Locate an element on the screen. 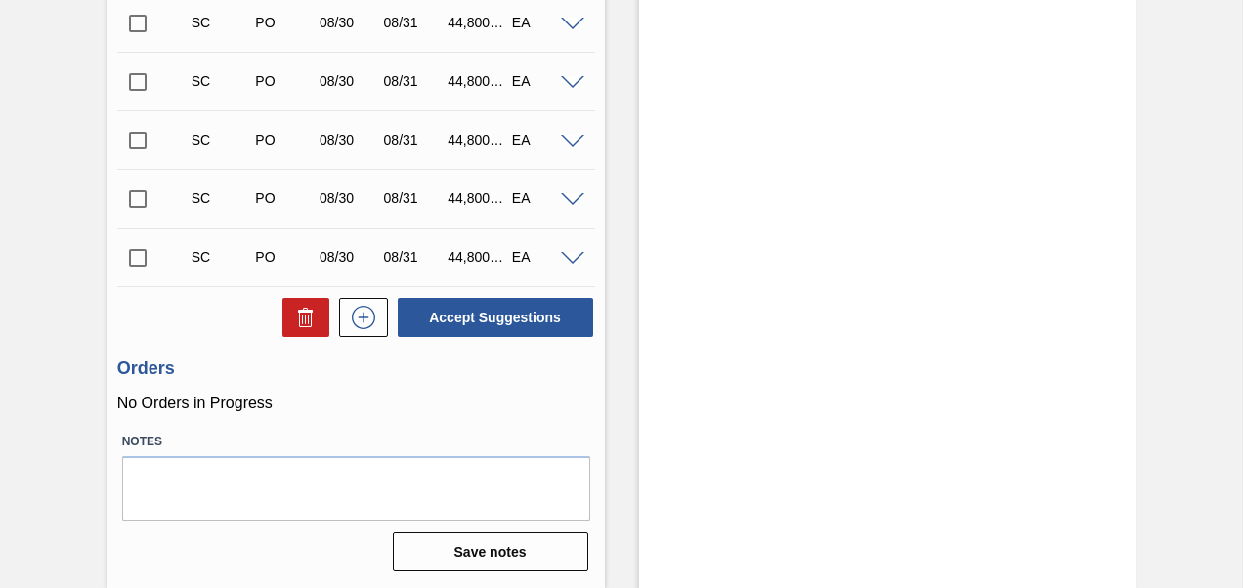  label: Notes is located at coordinates (356, 442).